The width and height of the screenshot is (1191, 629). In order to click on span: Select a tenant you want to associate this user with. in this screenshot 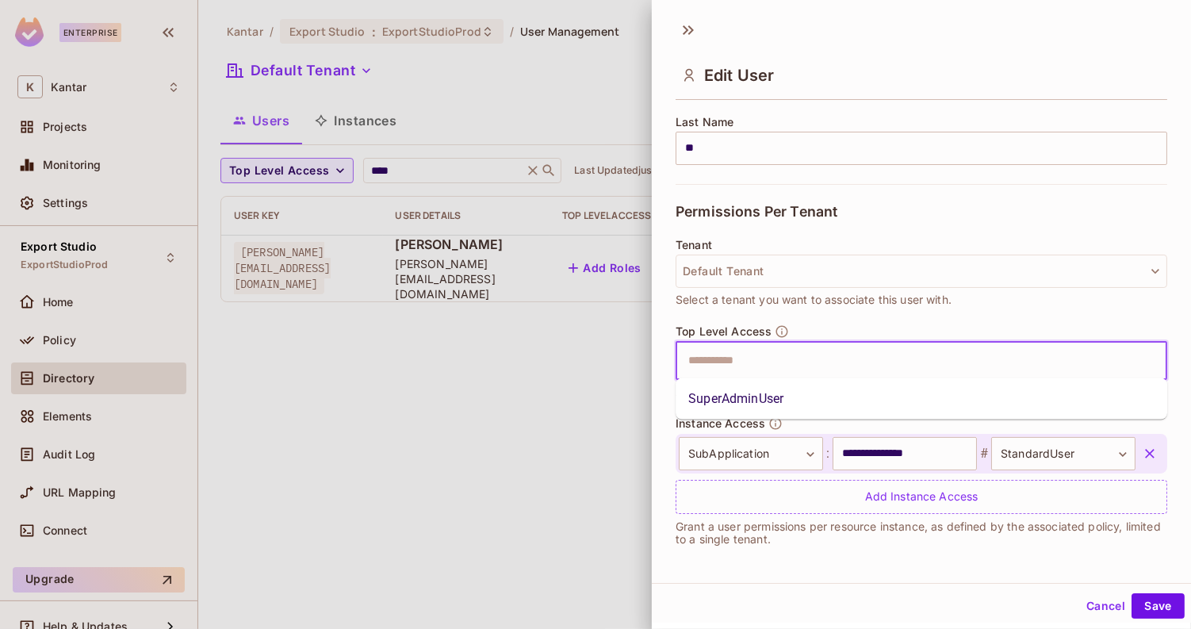, I will do `click(814, 300)`.